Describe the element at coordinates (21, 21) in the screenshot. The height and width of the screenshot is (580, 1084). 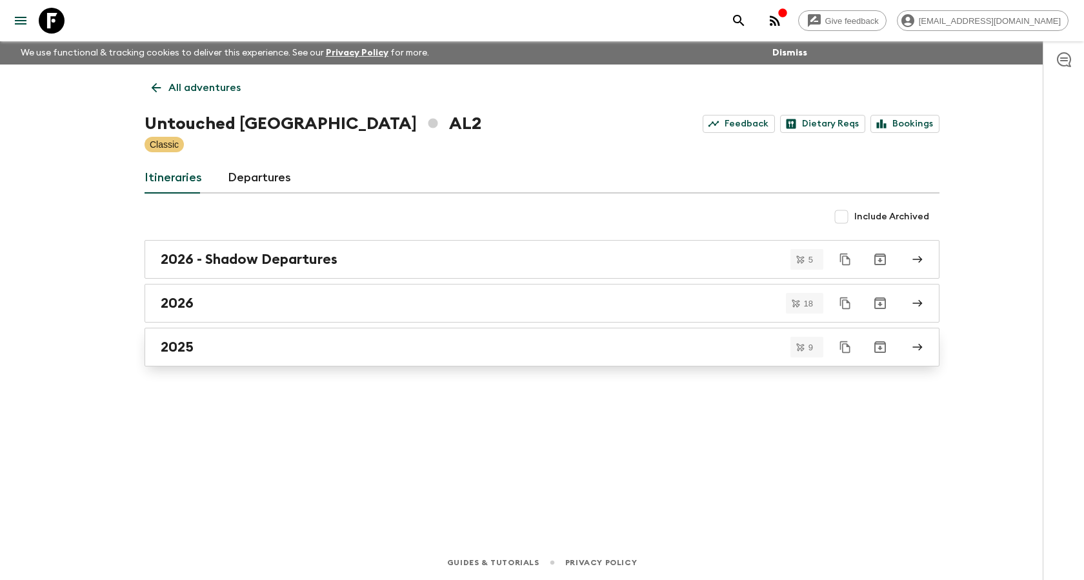
I see `button: menu` at that location.